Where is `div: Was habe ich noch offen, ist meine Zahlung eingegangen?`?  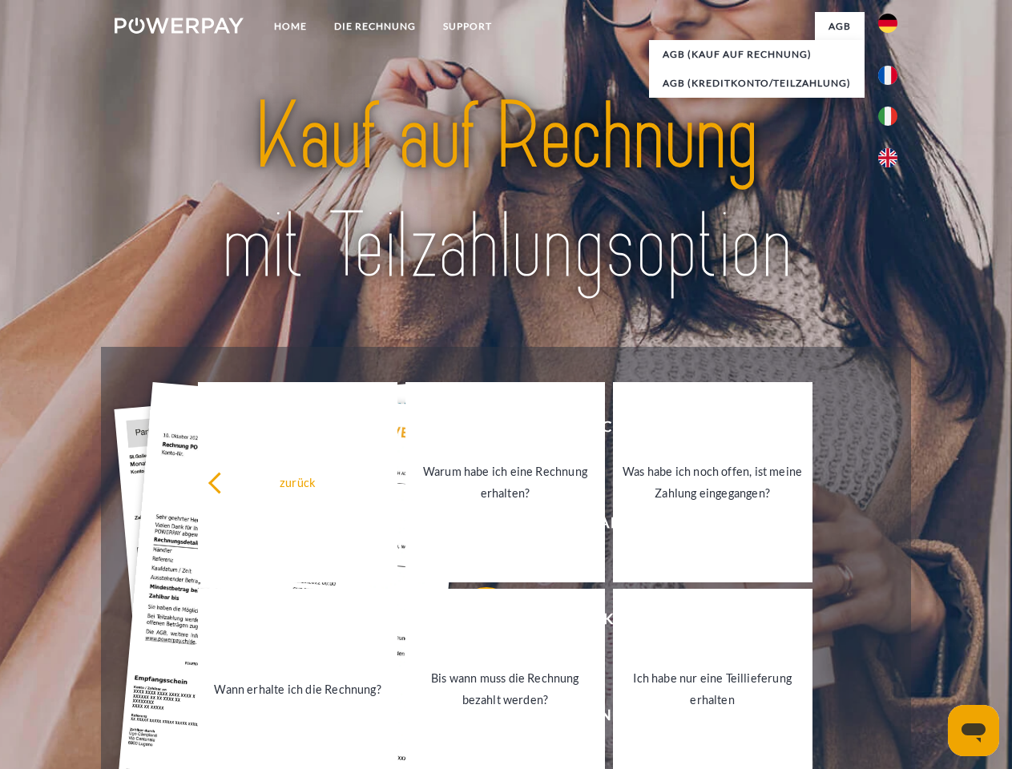
div: Was habe ich noch offen, ist meine Zahlung eingegangen? is located at coordinates (712, 482).